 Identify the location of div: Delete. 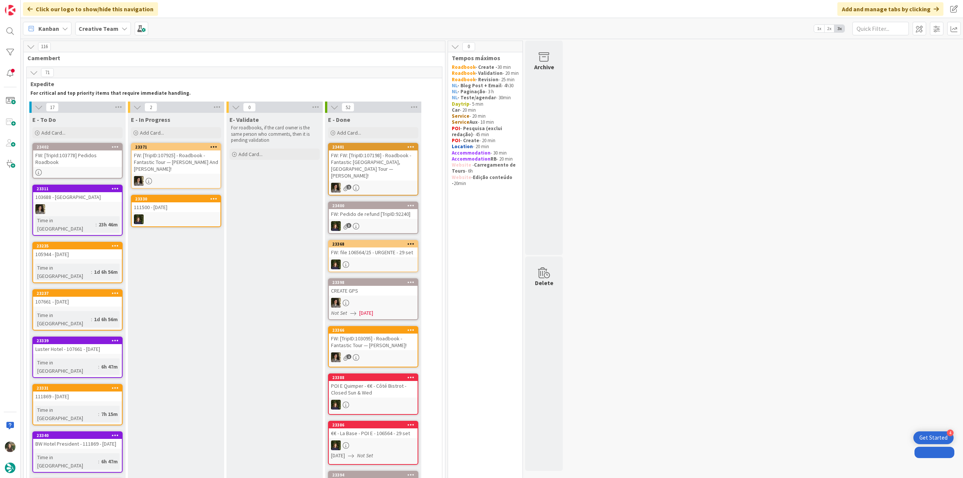
(544, 283).